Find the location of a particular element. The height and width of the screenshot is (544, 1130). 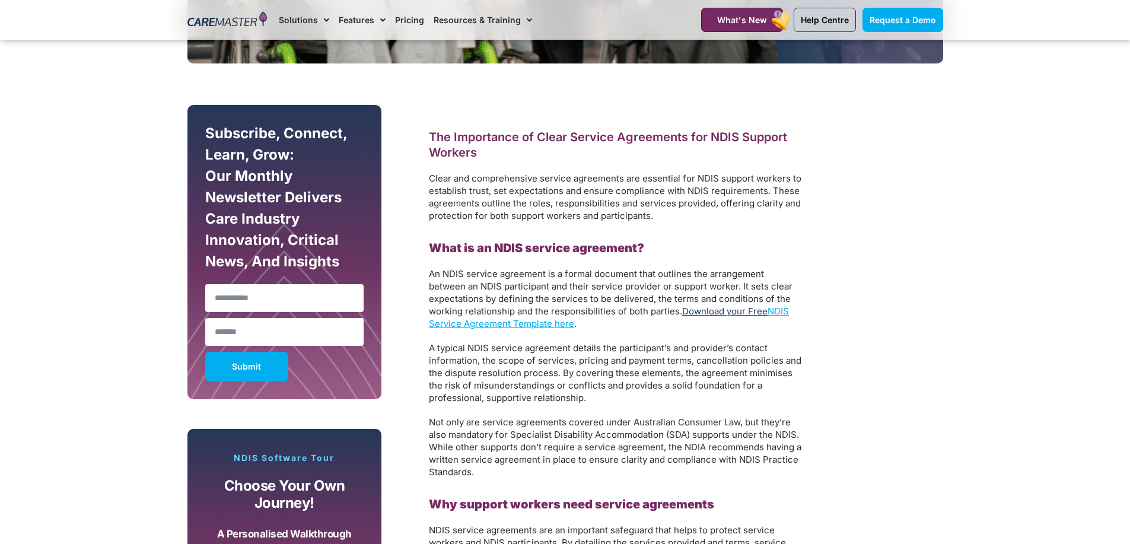

button: Submit is located at coordinates (247, 367).